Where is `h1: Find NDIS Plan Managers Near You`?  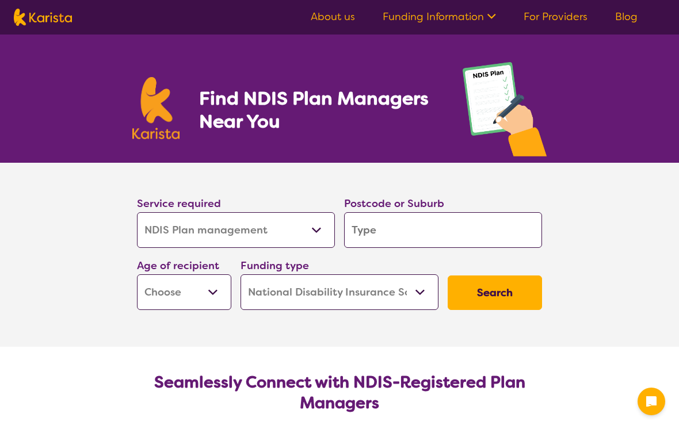
h1: Find NDIS Plan Managers Near You is located at coordinates (319, 110).